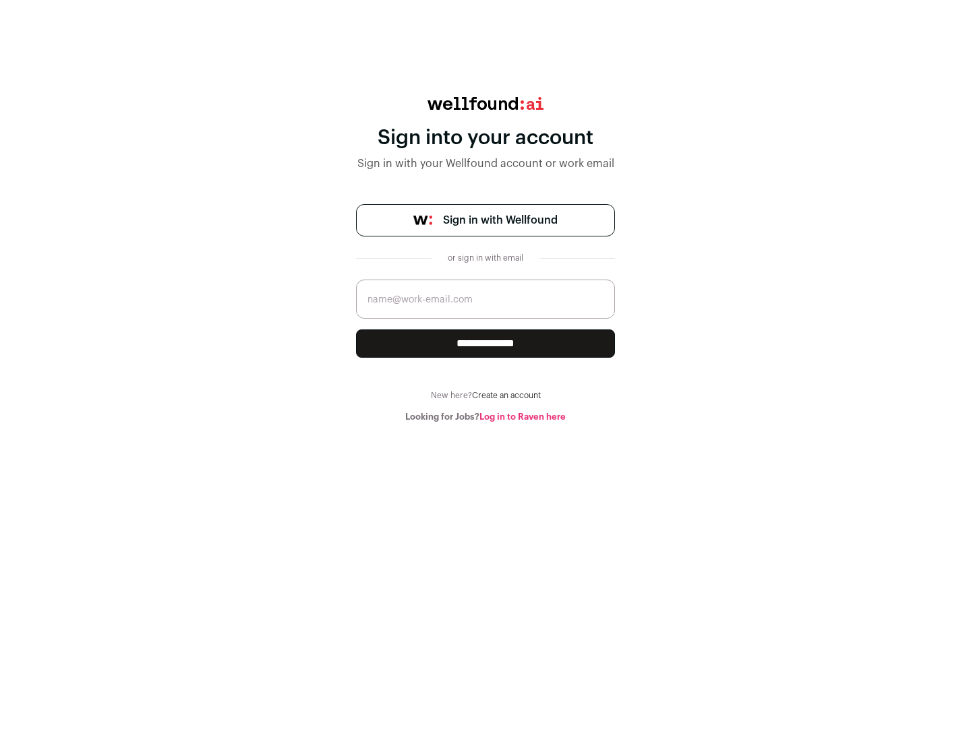 The height and width of the screenshot is (741, 971). I want to click on div: Sign in with your Wellfound account or work email, so click(485, 164).